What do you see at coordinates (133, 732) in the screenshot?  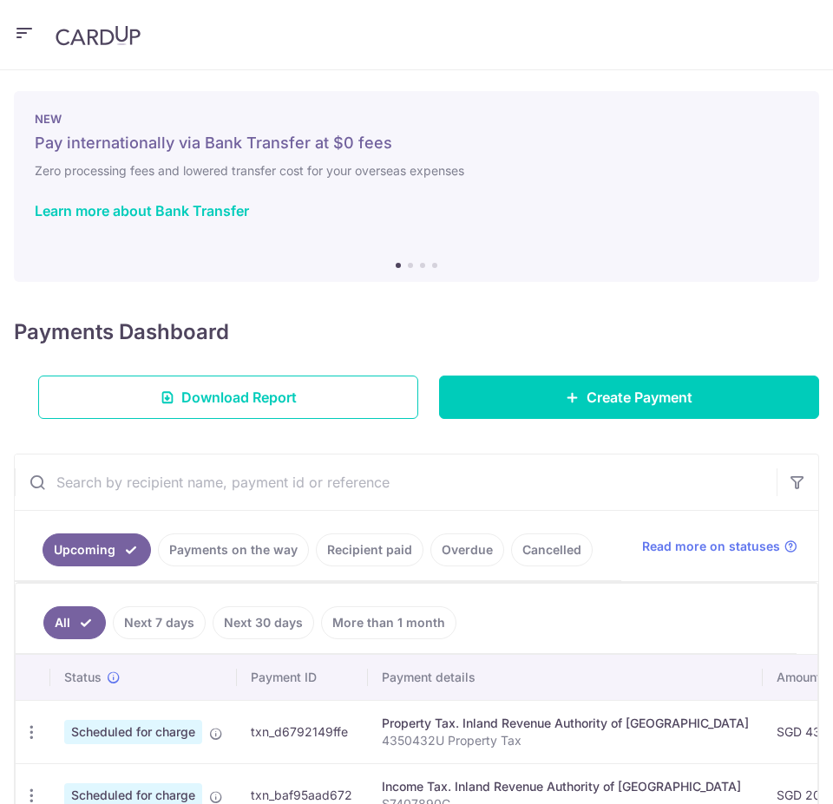 I see `span: Scheduled for charge` at bounding box center [133, 732].